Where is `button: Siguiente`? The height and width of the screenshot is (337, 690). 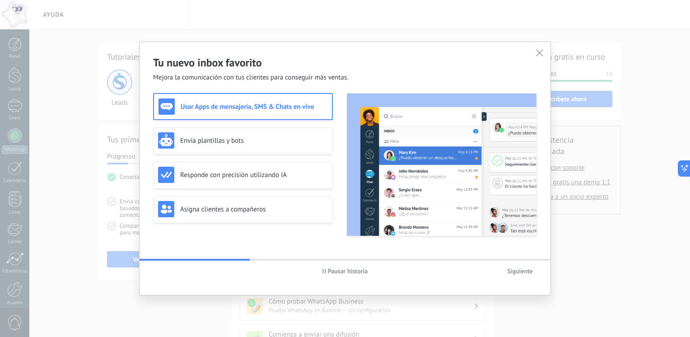 button: Siguiente is located at coordinates (520, 271).